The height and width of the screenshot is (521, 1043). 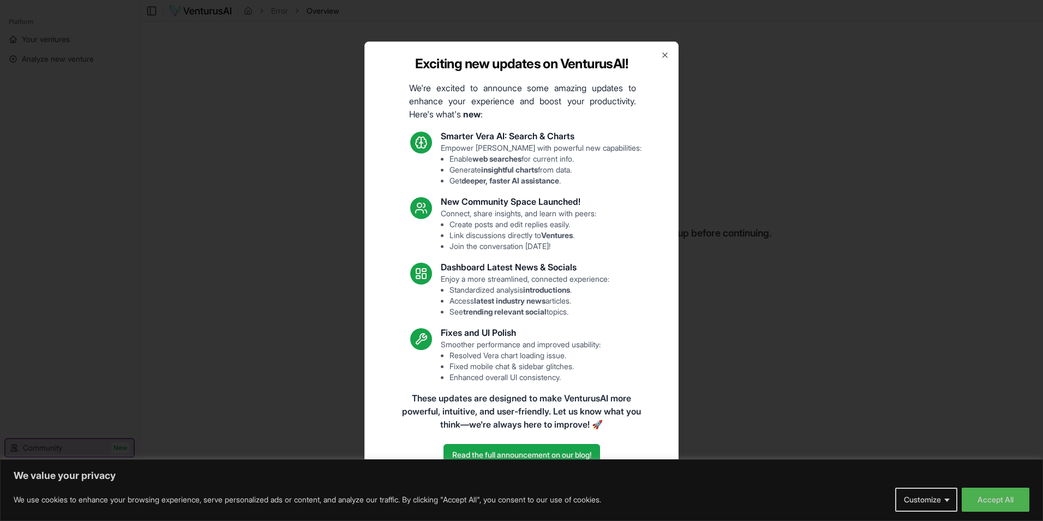 What do you see at coordinates (529, 290) in the screenshot?
I see `li: Standardized analysis .` at bounding box center [529, 290].